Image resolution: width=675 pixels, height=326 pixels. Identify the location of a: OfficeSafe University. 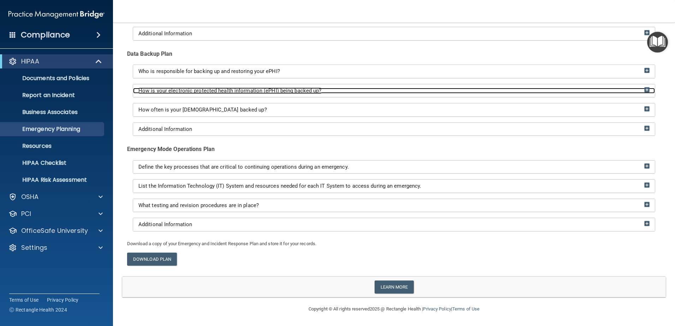
(55, 231).